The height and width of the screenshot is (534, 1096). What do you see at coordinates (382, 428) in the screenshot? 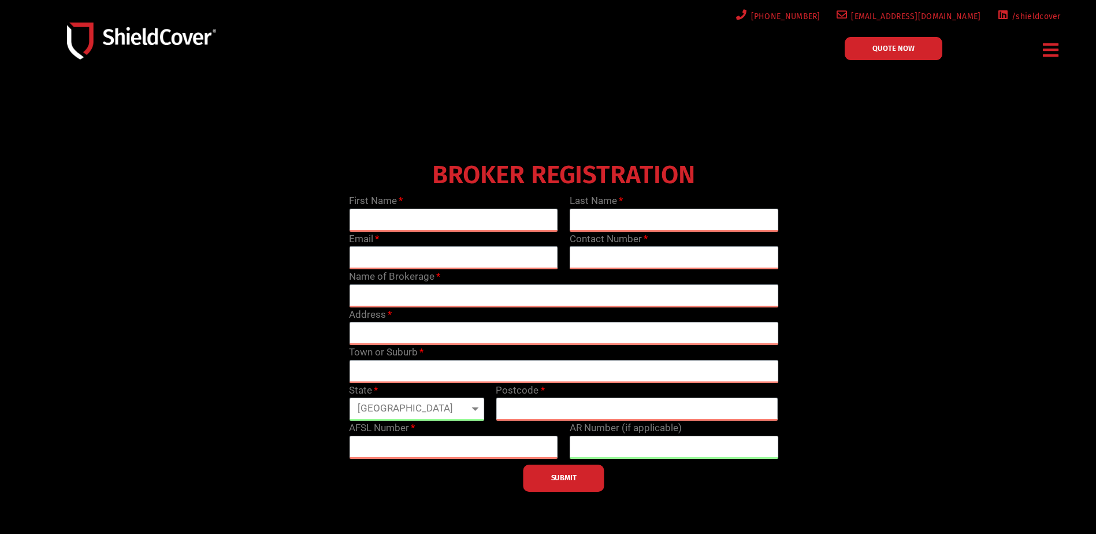
I see `label: AFSL Number` at bounding box center [382, 428].